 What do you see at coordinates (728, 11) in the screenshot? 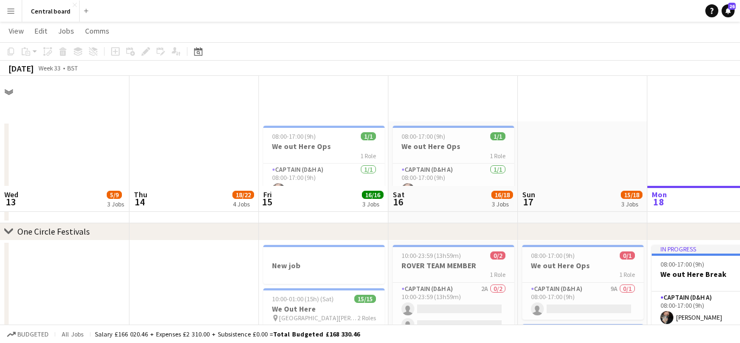
I see `a: 26` at bounding box center [728, 11].